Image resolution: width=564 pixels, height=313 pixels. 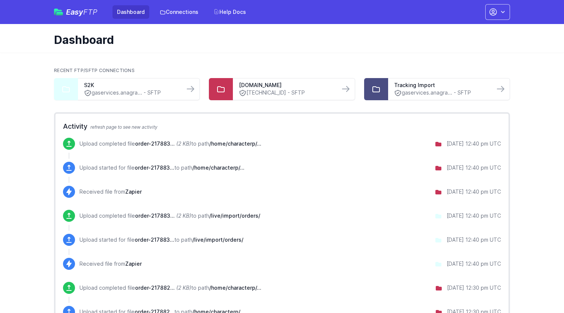 What do you see at coordinates (179, 12) in the screenshot?
I see `a: Connections` at bounding box center [179, 12].